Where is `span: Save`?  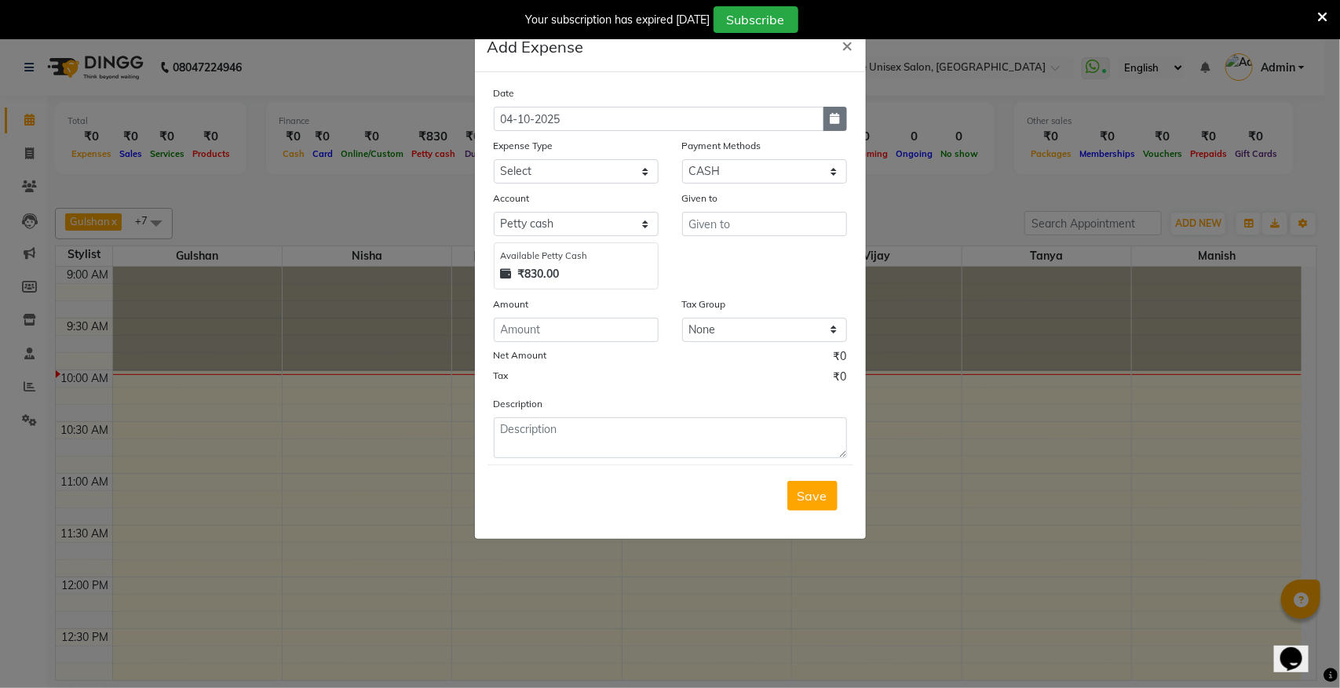 span: Save is located at coordinates (812, 496).